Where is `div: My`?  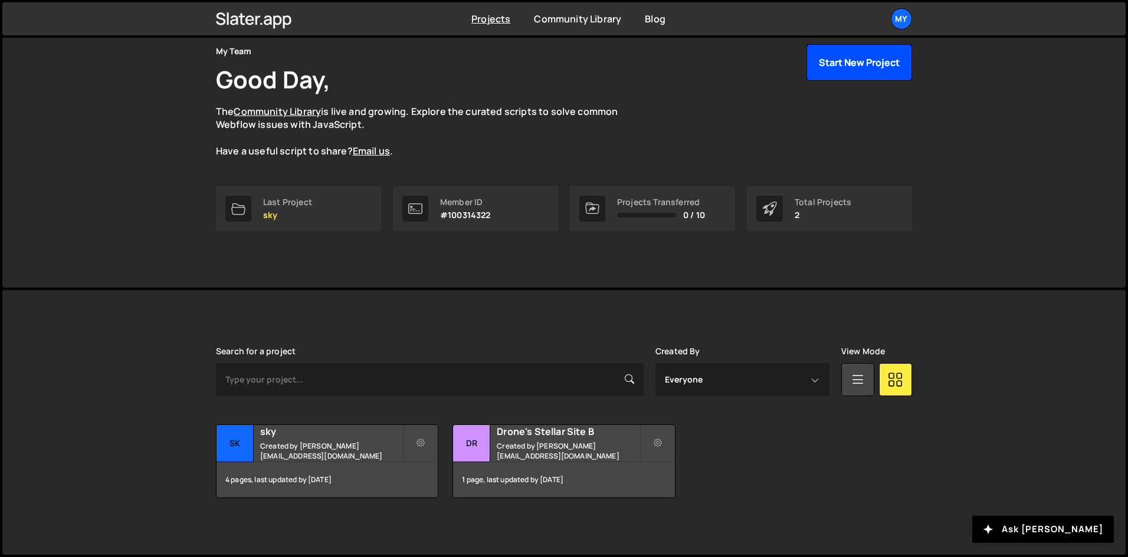 div: My is located at coordinates (901, 19).